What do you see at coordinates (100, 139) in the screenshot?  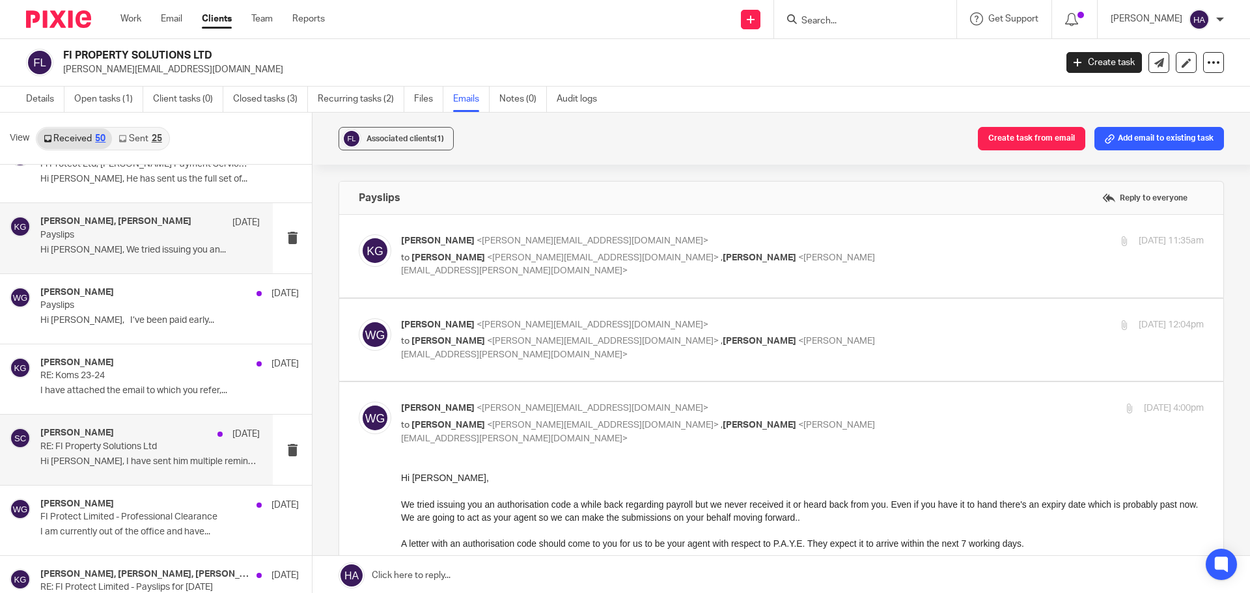 I see `div: 50` at bounding box center [100, 139].